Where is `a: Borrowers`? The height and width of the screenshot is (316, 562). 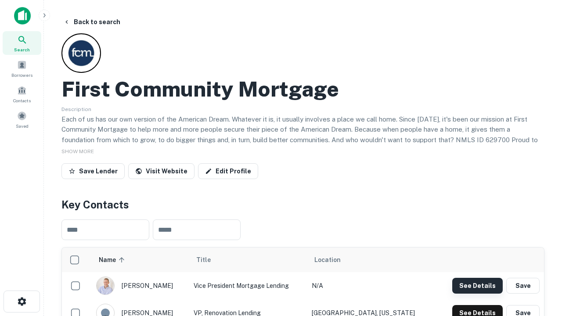 a: Borrowers is located at coordinates (22, 68).